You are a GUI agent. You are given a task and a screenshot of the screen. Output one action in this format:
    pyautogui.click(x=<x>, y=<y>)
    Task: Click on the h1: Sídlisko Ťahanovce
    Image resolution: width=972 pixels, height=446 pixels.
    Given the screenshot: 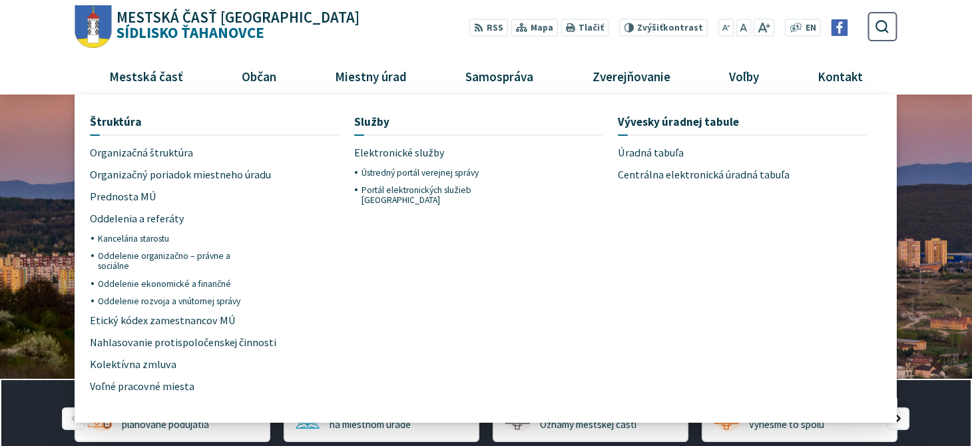 What is the action you would take?
    pyautogui.click(x=235, y=25)
    